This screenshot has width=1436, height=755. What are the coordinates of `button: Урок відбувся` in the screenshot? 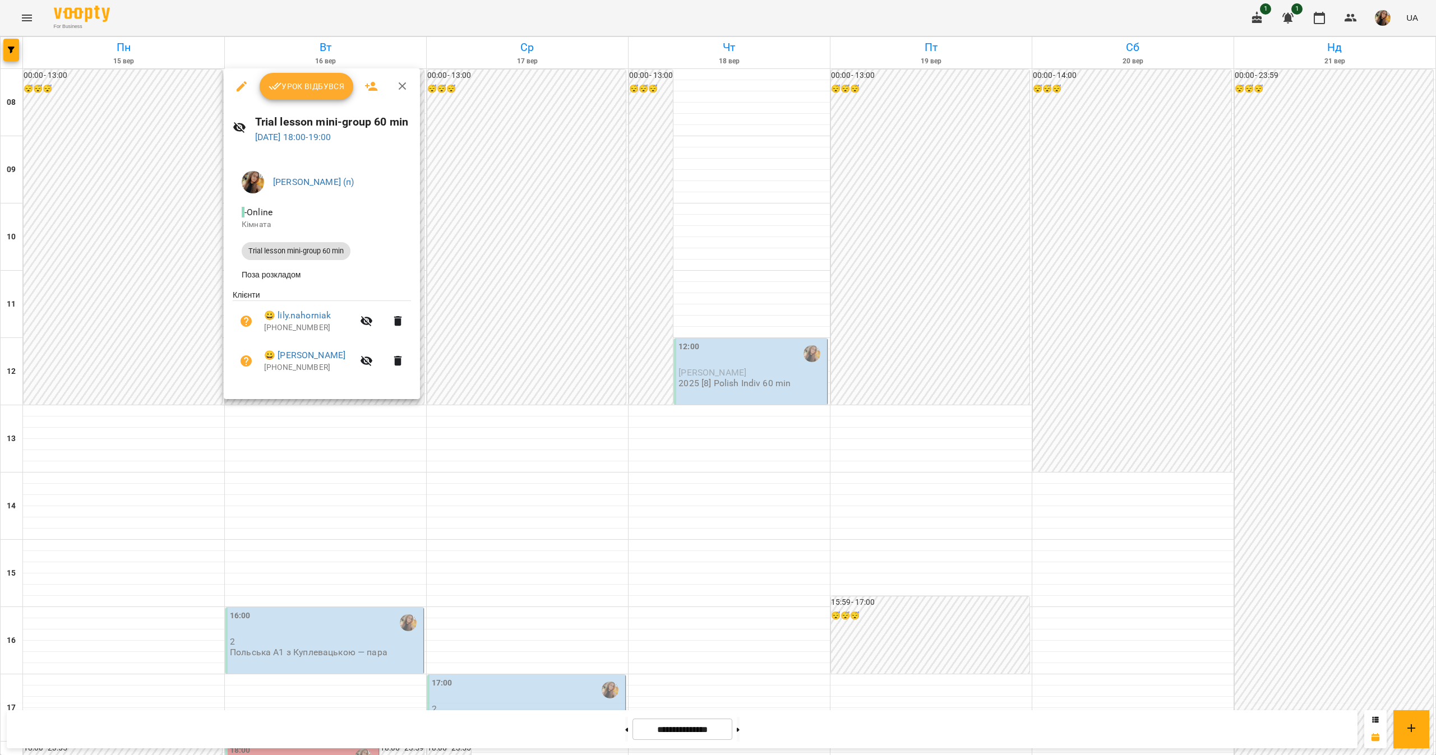 It's located at (307, 86).